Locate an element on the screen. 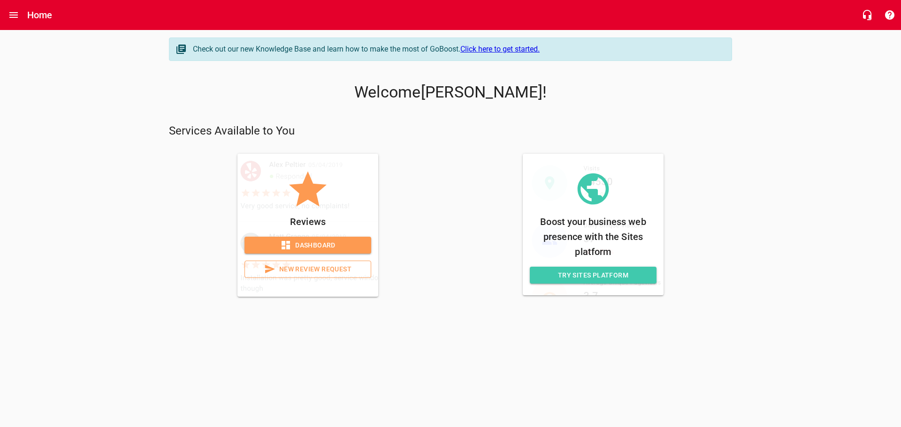 The height and width of the screenshot is (427, 901). span: Dashboard is located at coordinates (308, 245).